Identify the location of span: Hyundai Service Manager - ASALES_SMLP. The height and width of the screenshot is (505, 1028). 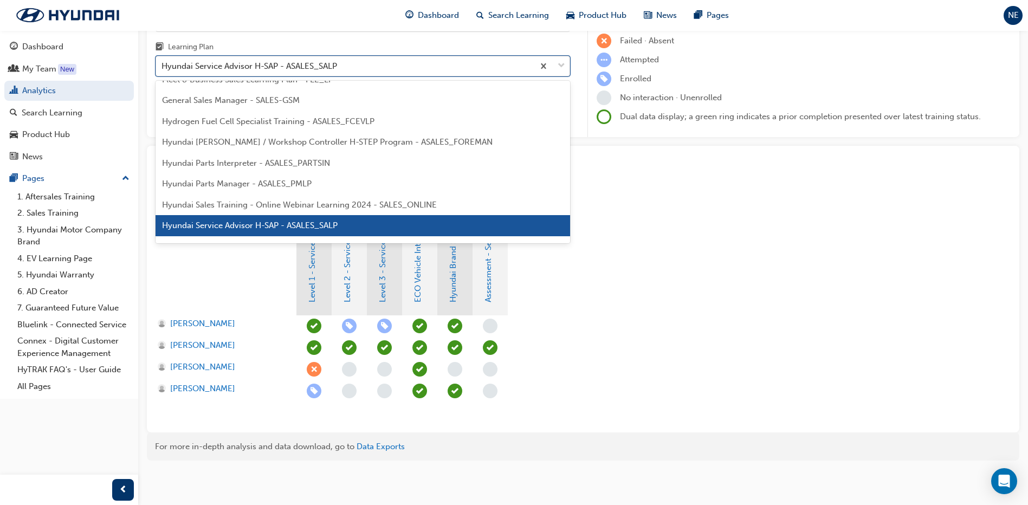
(241, 247).